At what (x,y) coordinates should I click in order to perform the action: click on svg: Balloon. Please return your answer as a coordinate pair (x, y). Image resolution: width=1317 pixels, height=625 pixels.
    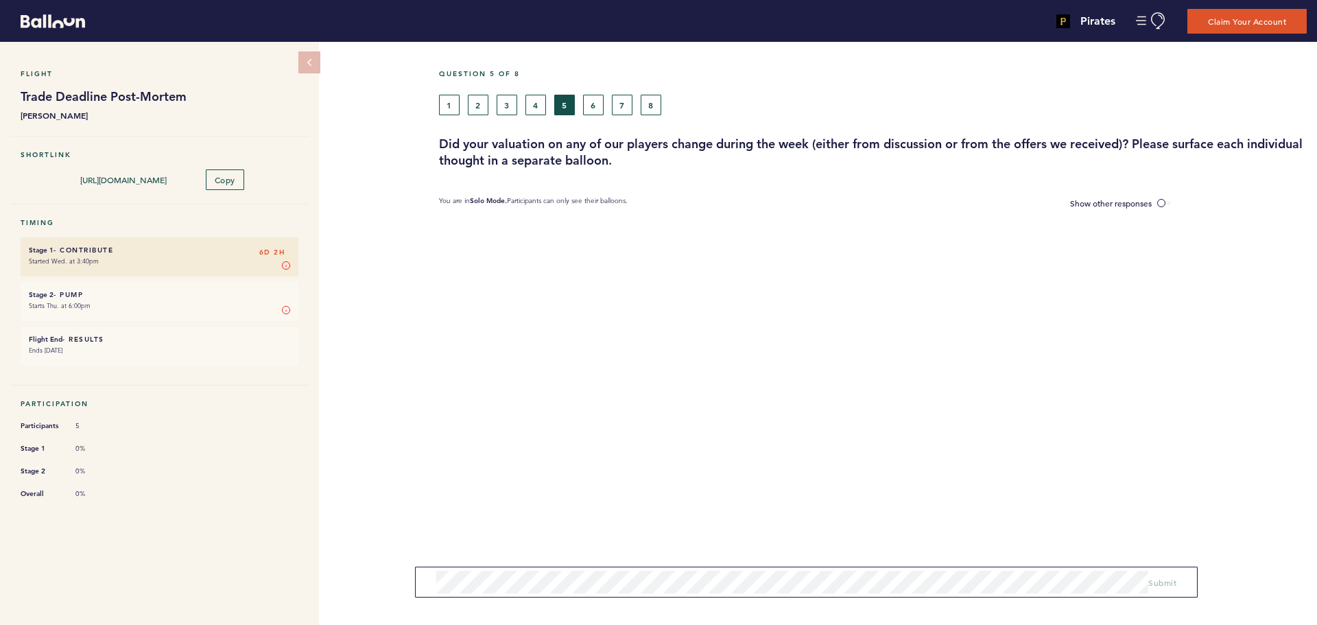
    Looking at the image, I should click on (53, 21).